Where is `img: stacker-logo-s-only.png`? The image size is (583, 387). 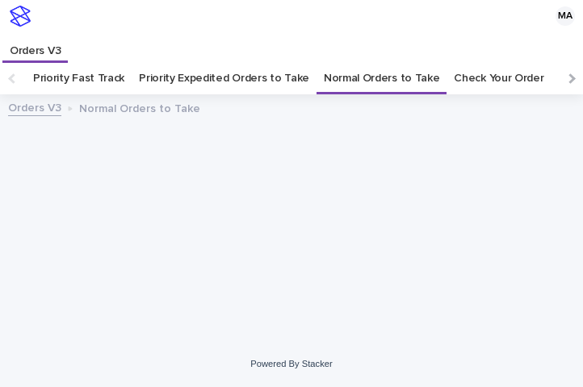
img: stacker-logo-s-only.png is located at coordinates (20, 16).